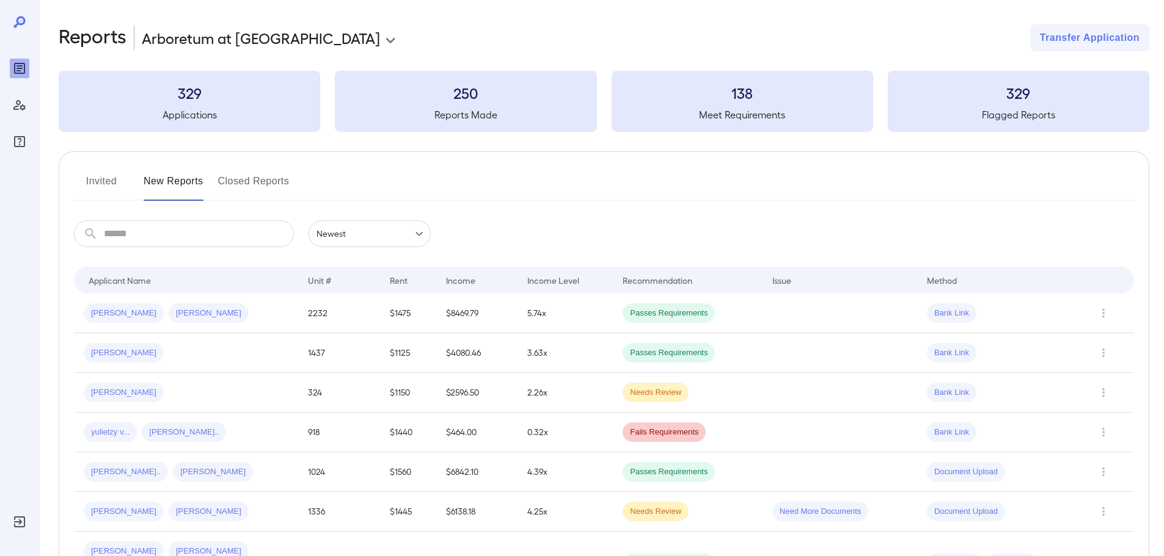 The width and height of the screenshot is (1164, 556). I want to click on div: Applicant Name, so click(120, 280).